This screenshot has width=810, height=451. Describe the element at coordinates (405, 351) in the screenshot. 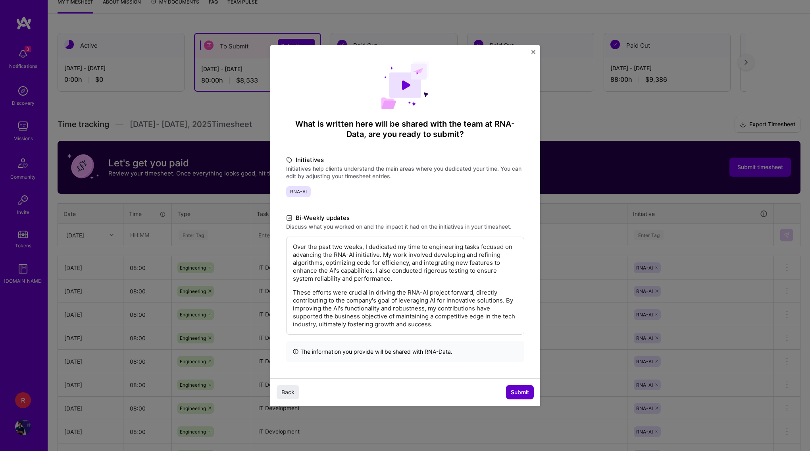

I see `div: The information you provide will be shared with RNA-Data .` at that location.